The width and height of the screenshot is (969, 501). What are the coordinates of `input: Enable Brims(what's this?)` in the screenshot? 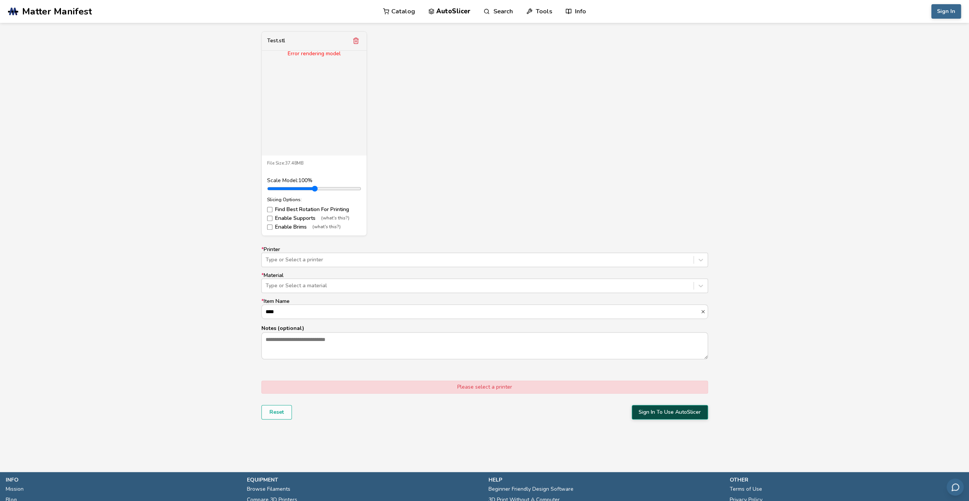 It's located at (270, 227).